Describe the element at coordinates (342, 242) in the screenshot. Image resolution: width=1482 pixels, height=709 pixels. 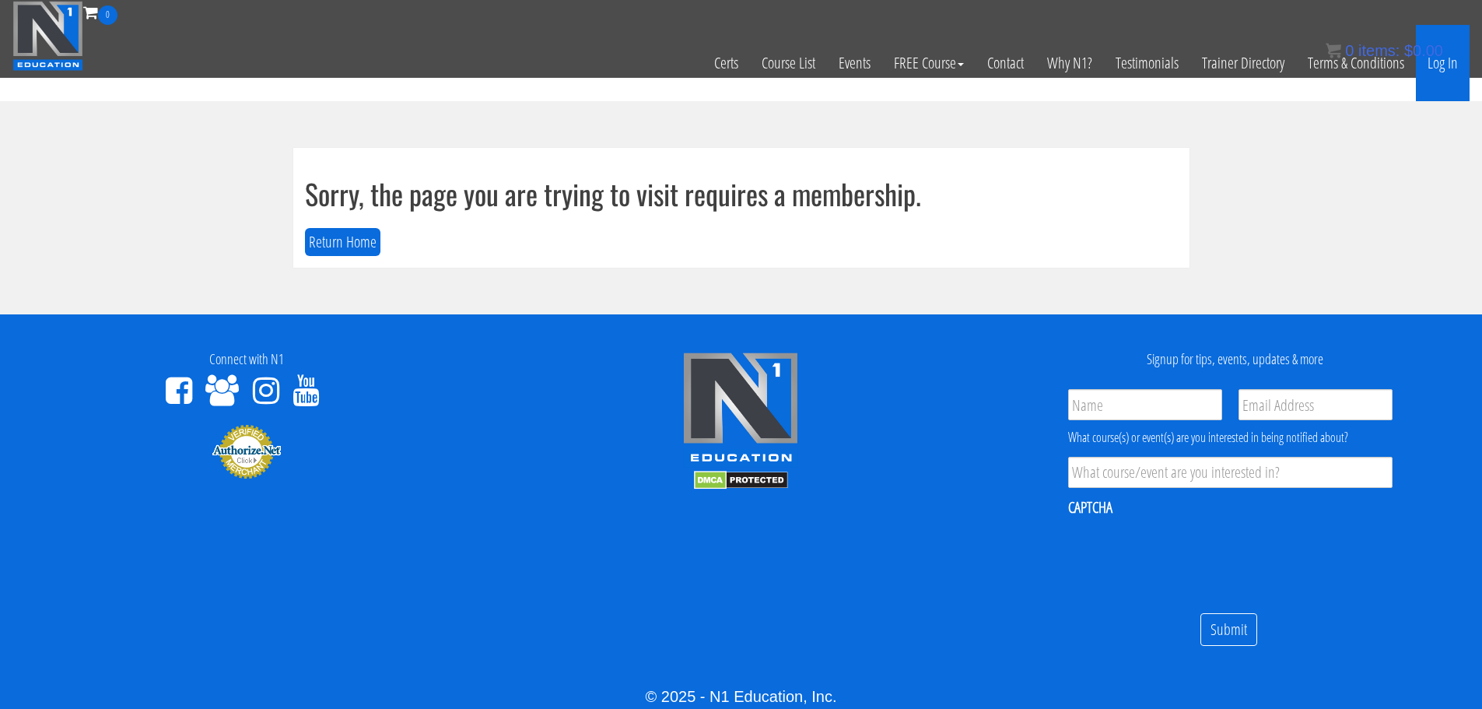
I see `a: Return Home` at that location.